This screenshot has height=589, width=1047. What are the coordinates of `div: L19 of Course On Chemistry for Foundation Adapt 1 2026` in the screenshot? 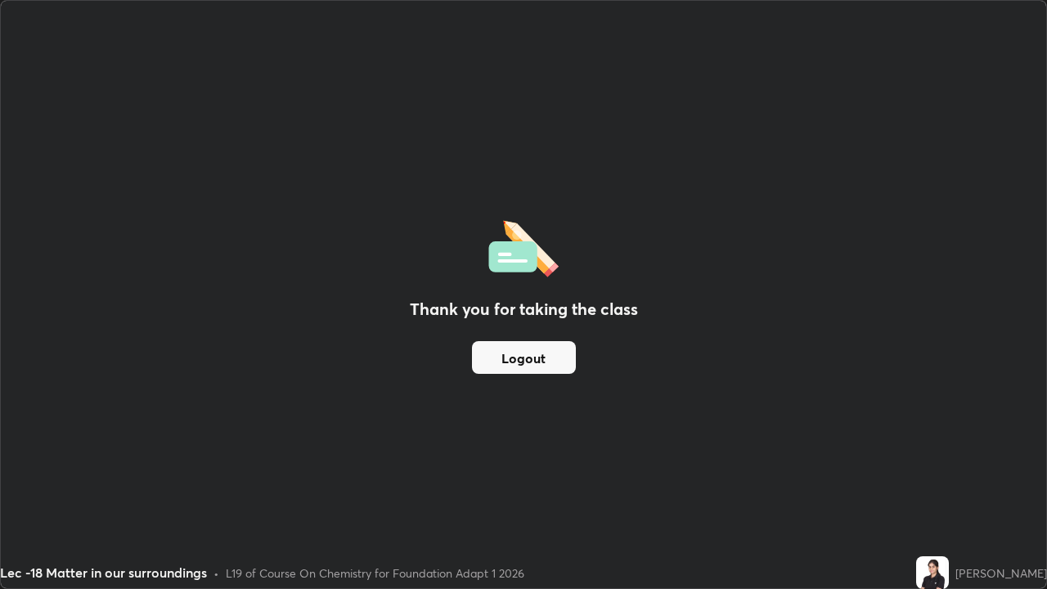 It's located at (375, 573).